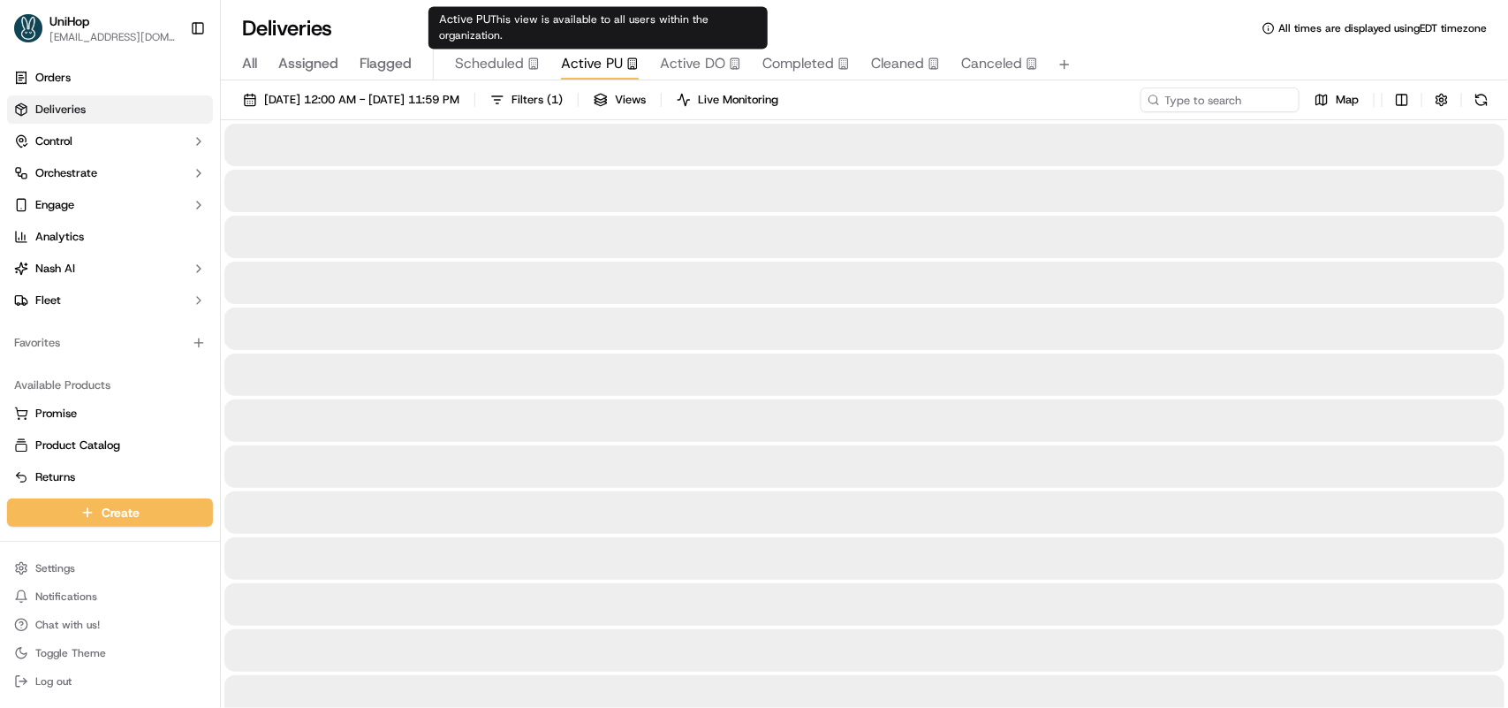 This screenshot has height=708, width=1508. What do you see at coordinates (85, 404) in the screenshot?
I see `span: Knowledge Base` at bounding box center [85, 404].